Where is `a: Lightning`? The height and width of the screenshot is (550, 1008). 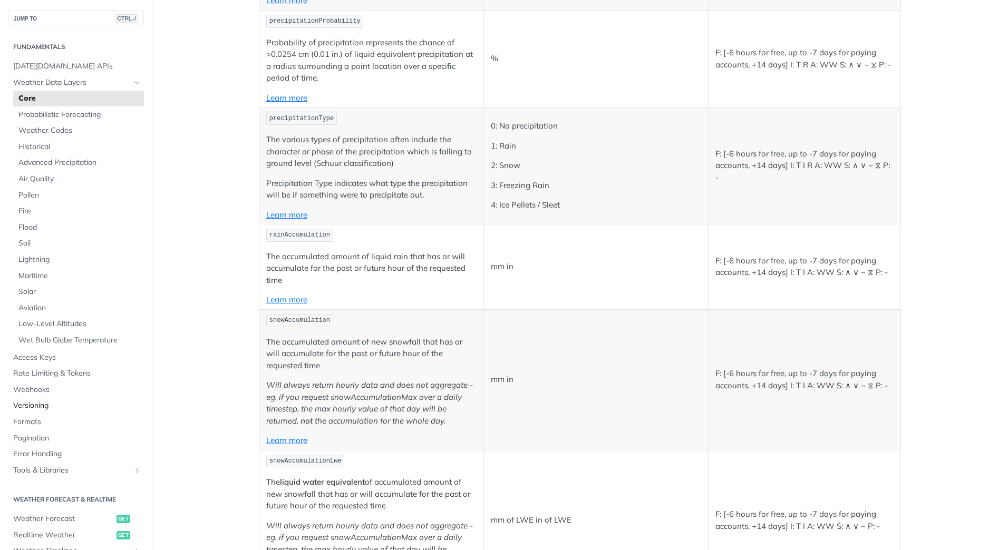 a: Lightning is located at coordinates (79, 260).